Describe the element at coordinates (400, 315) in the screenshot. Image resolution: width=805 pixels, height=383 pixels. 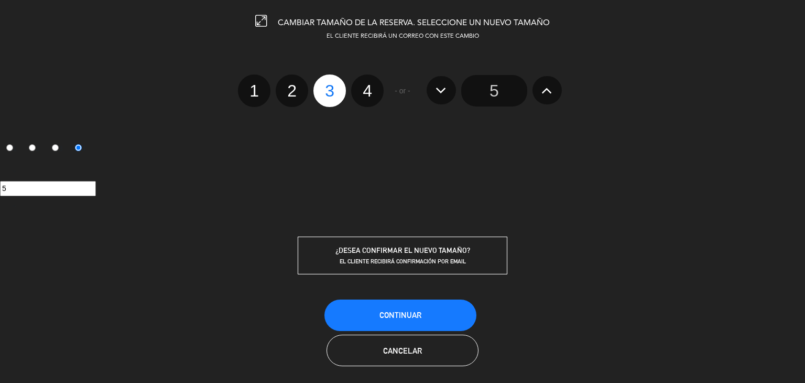
I see `button: Continuar` at that location.